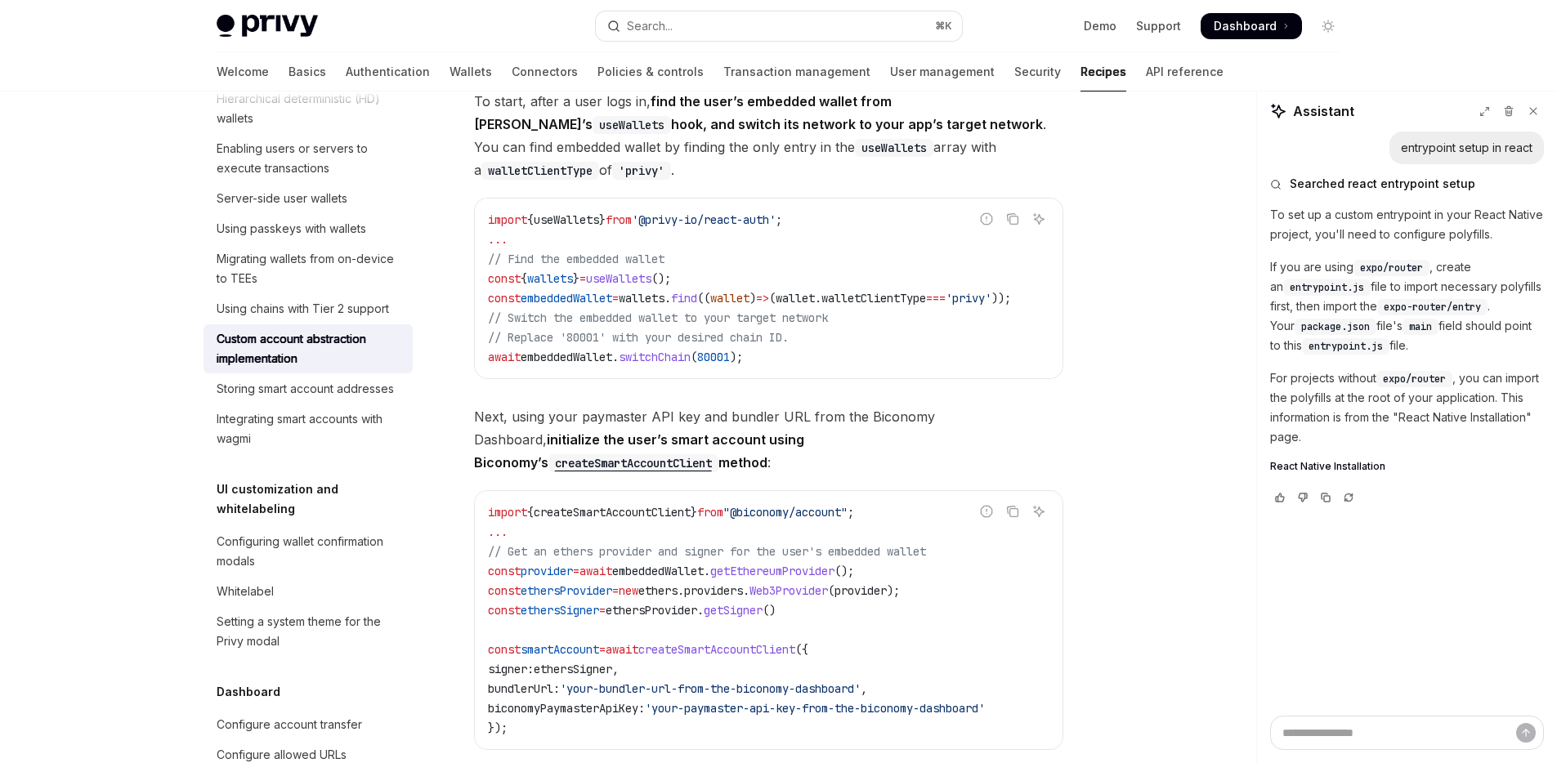 This screenshot has width=1557, height=763. Describe the element at coordinates (566, 220) in the screenshot. I see `span: useWallets` at that location.